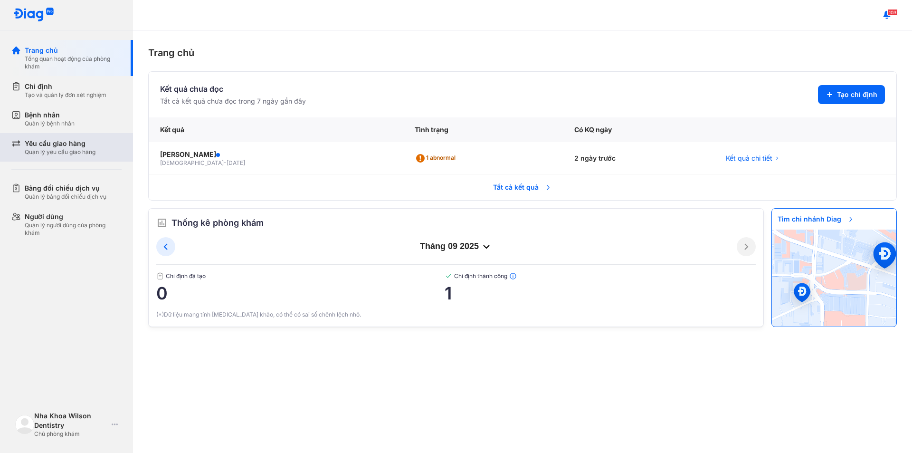  I want to click on div: tháng 09 2025, so click(456, 246).